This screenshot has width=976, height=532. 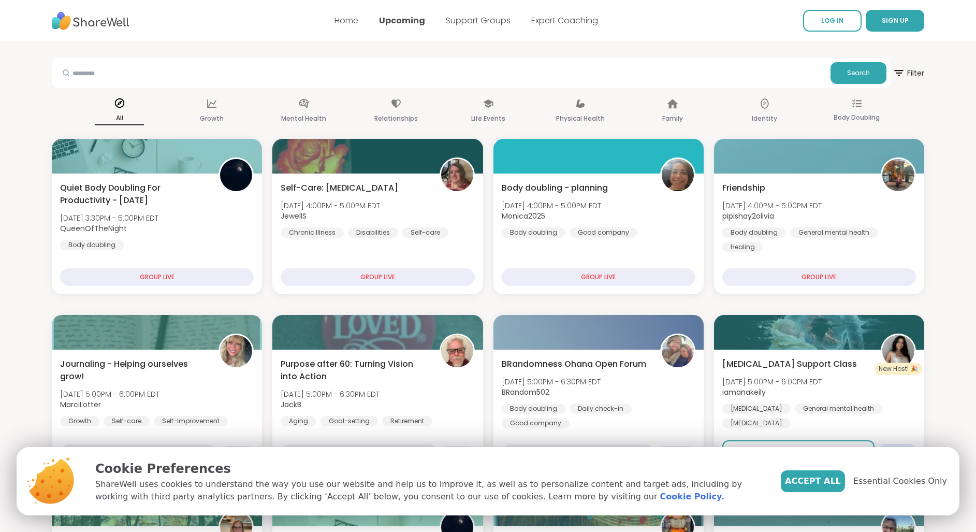 I want to click on img: MarciLotter, so click(x=236, y=351).